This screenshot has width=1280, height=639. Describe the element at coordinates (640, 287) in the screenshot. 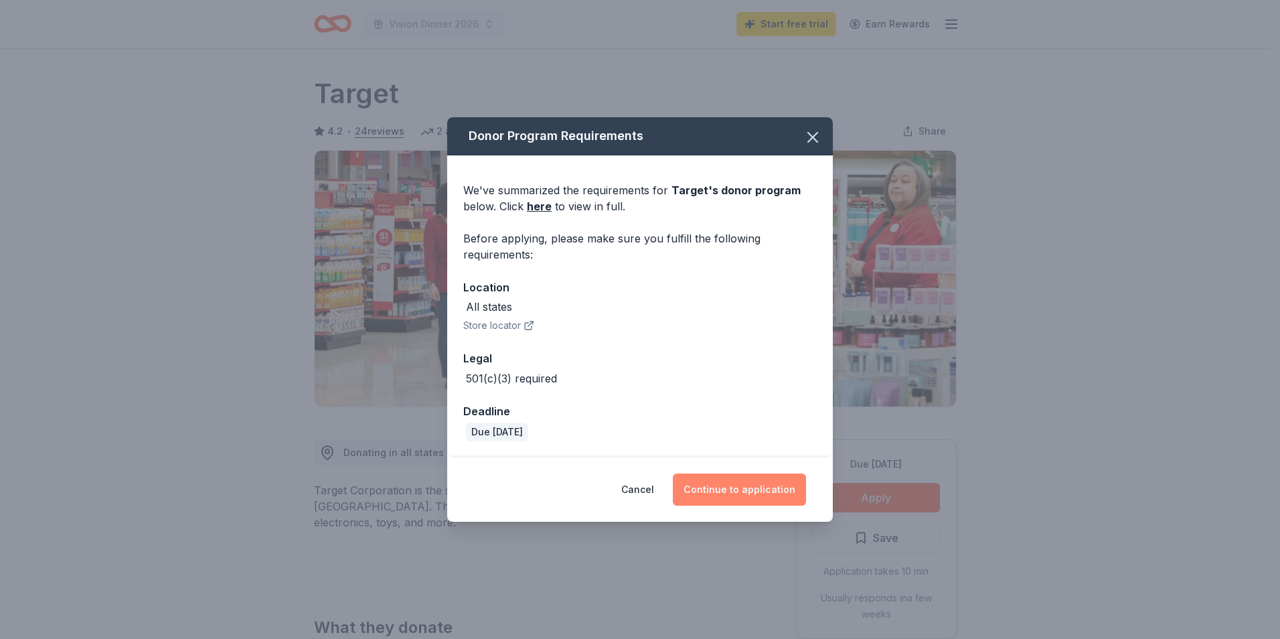

I see `div: Location` at that location.